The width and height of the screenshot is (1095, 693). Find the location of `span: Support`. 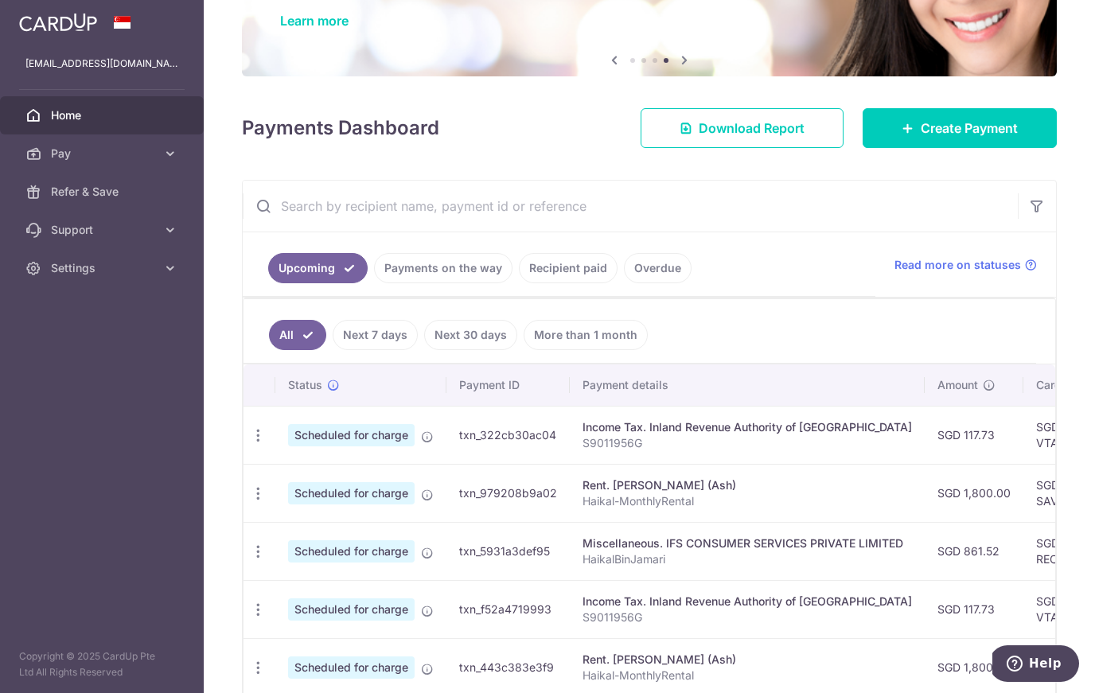

span: Support is located at coordinates (103, 230).